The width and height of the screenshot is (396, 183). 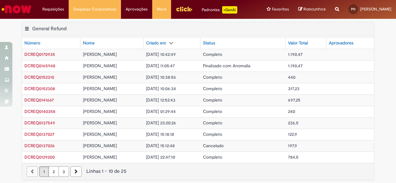 What do you see at coordinates (280, 9) in the screenshot?
I see `span: Favoritos` at bounding box center [280, 9].